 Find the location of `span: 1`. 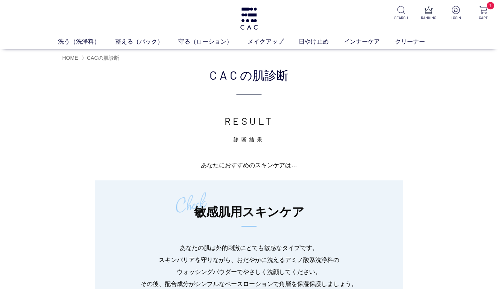

span: 1 is located at coordinates (490, 6).